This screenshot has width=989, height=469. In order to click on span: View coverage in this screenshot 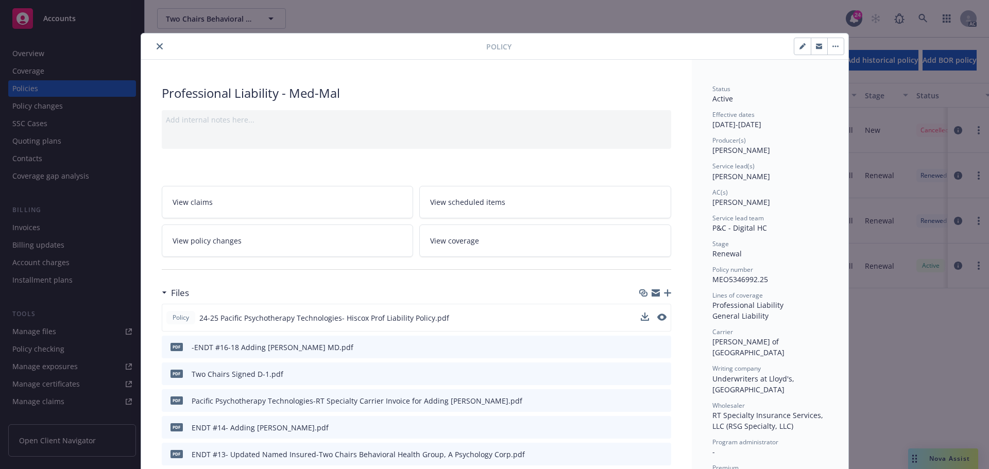, I will do `click(454, 241)`.